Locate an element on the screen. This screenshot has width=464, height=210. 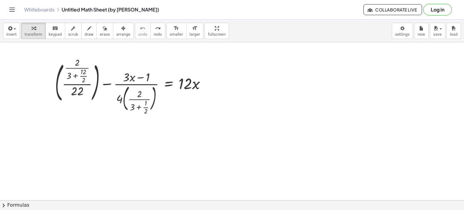
span: scrub is located at coordinates (73, 34).